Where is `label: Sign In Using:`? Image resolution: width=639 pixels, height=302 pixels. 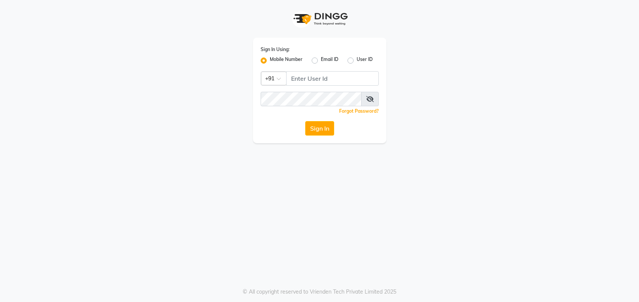 label: Sign In Using: is located at coordinates (275, 50).